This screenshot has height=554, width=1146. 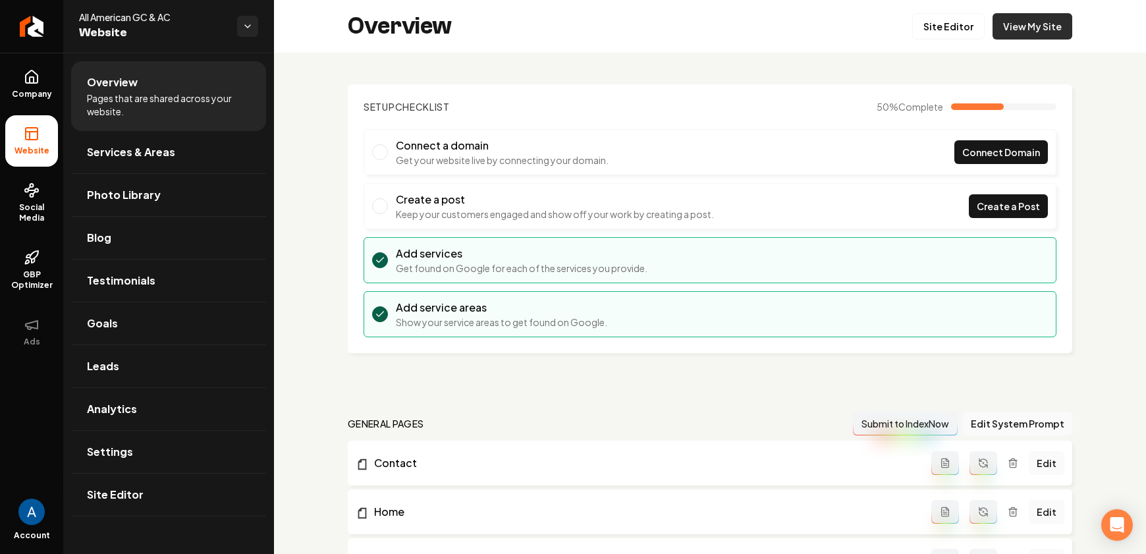 What do you see at coordinates (400, 26) in the screenshot?
I see `h2: Overview` at bounding box center [400, 26].